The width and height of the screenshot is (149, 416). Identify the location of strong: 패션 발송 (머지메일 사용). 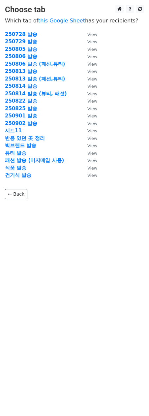
(34, 160).